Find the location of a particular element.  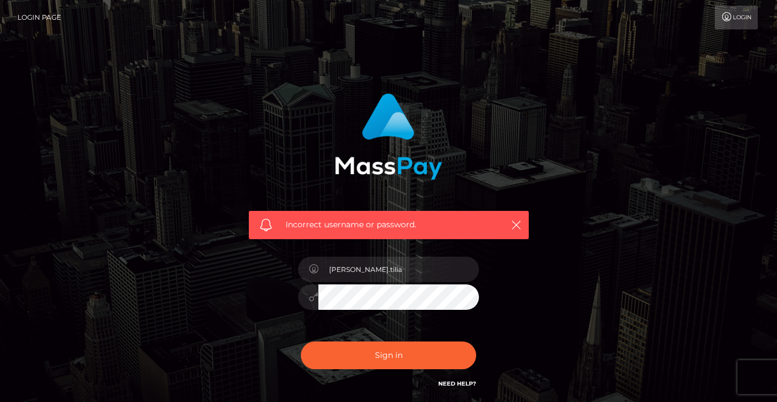

a: Need Help? is located at coordinates (457, 383).